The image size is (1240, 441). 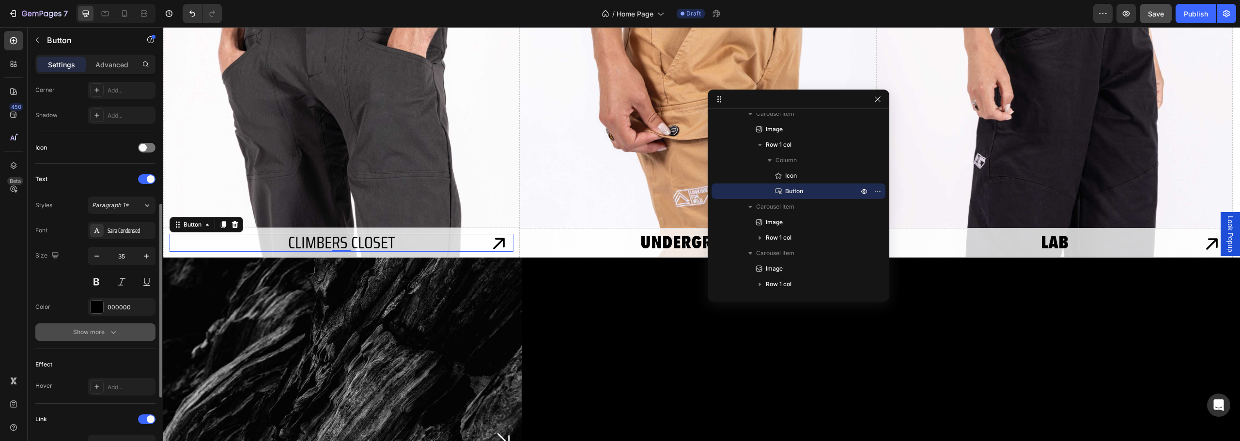 I want to click on div: Icon, so click(x=41, y=148).